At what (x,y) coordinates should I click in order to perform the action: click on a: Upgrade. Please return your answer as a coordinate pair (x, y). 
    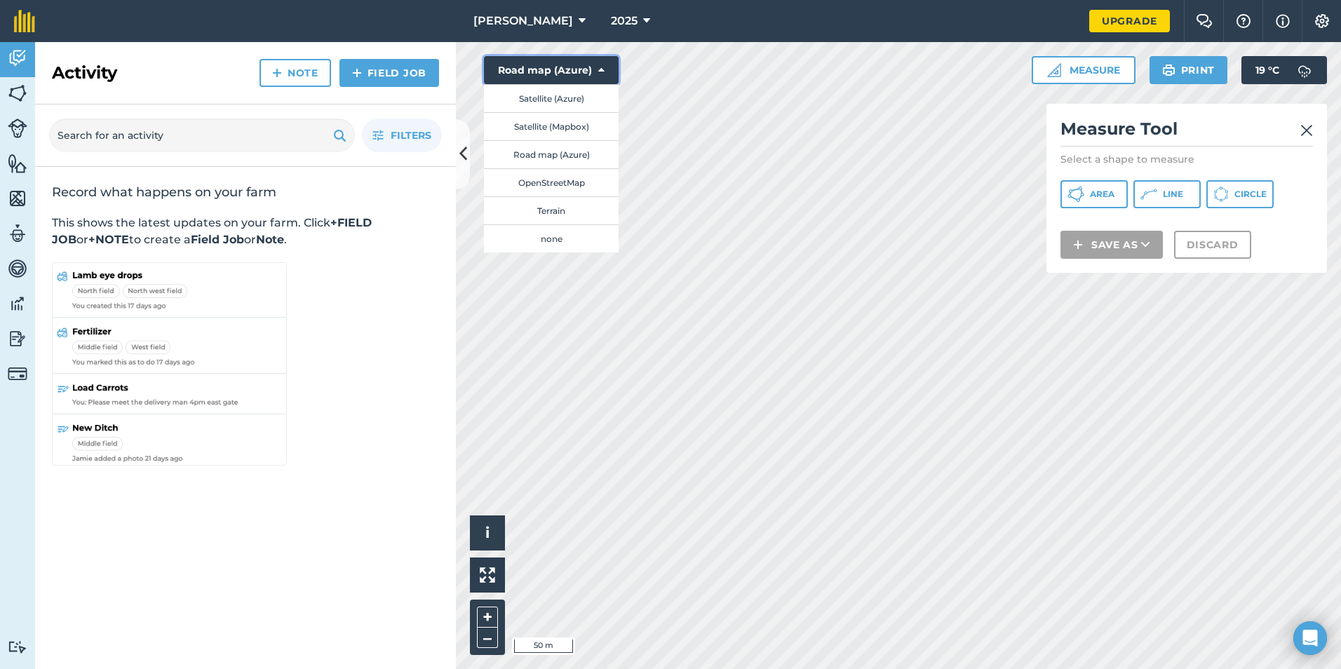
    Looking at the image, I should click on (1129, 21).